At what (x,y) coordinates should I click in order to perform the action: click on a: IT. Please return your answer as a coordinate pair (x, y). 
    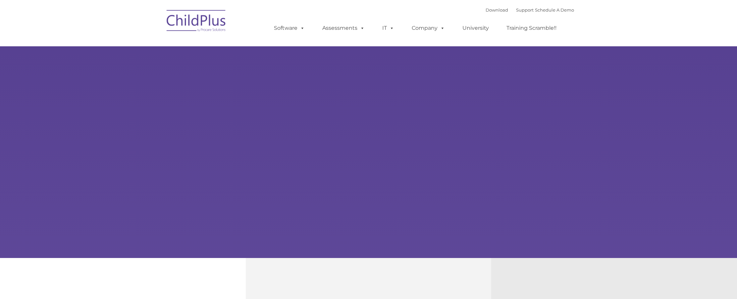
    Looking at the image, I should click on (388, 28).